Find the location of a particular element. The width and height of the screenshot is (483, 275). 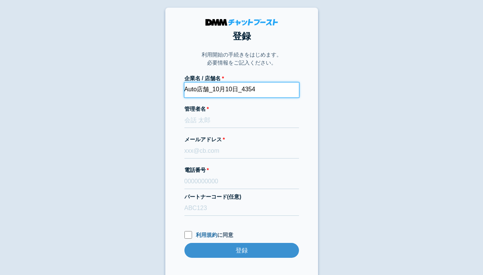

a: 利用規約 is located at coordinates (207, 235).